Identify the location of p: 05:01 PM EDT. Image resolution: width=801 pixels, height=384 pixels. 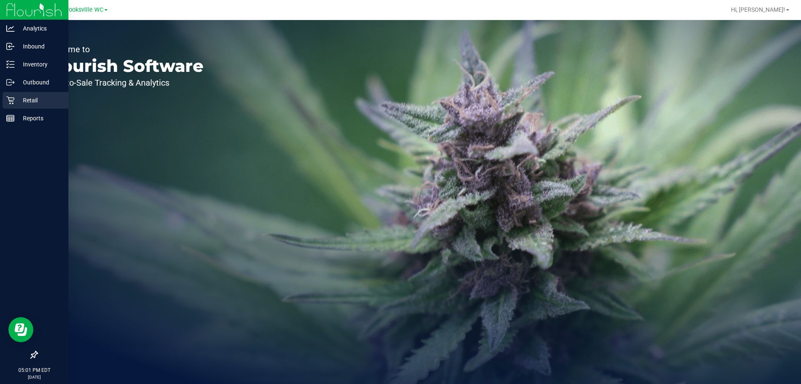
(34, 370).